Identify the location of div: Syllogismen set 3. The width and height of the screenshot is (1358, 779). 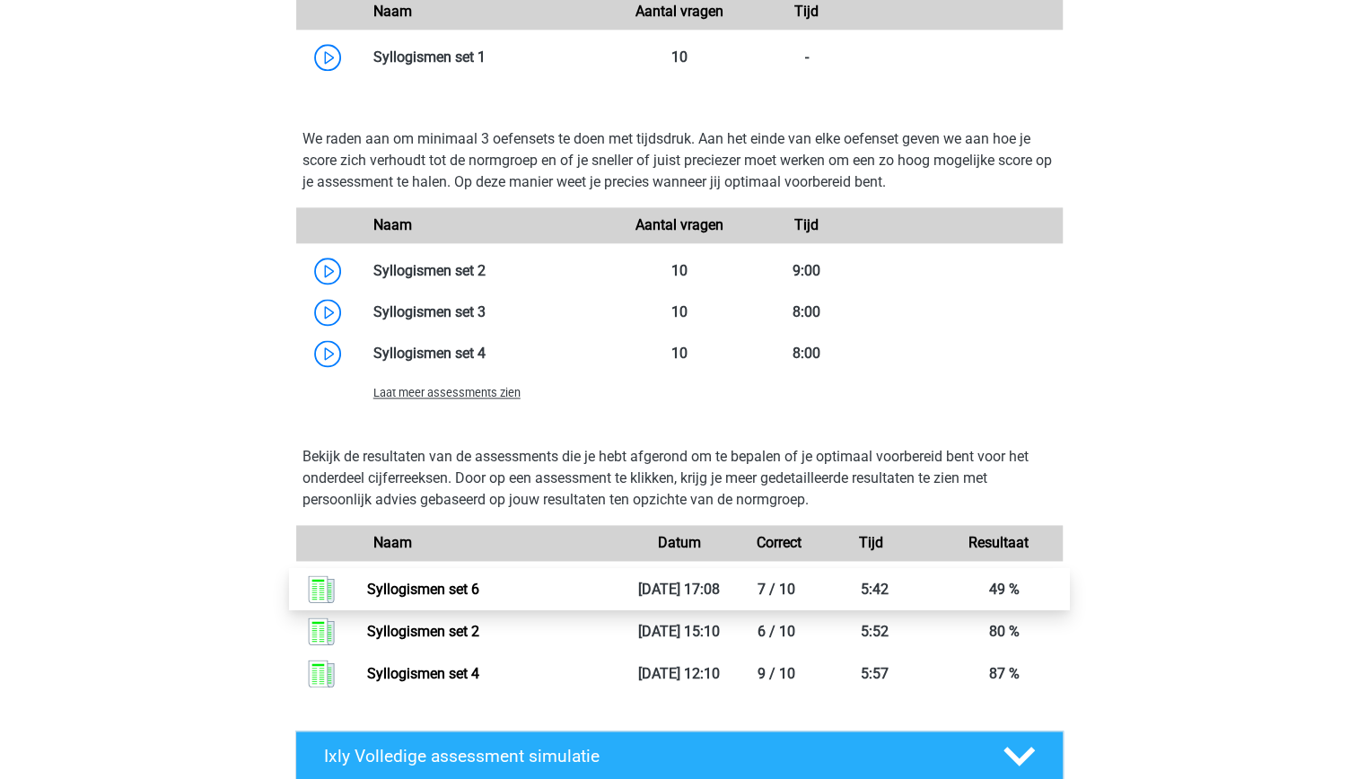
(487, 312).